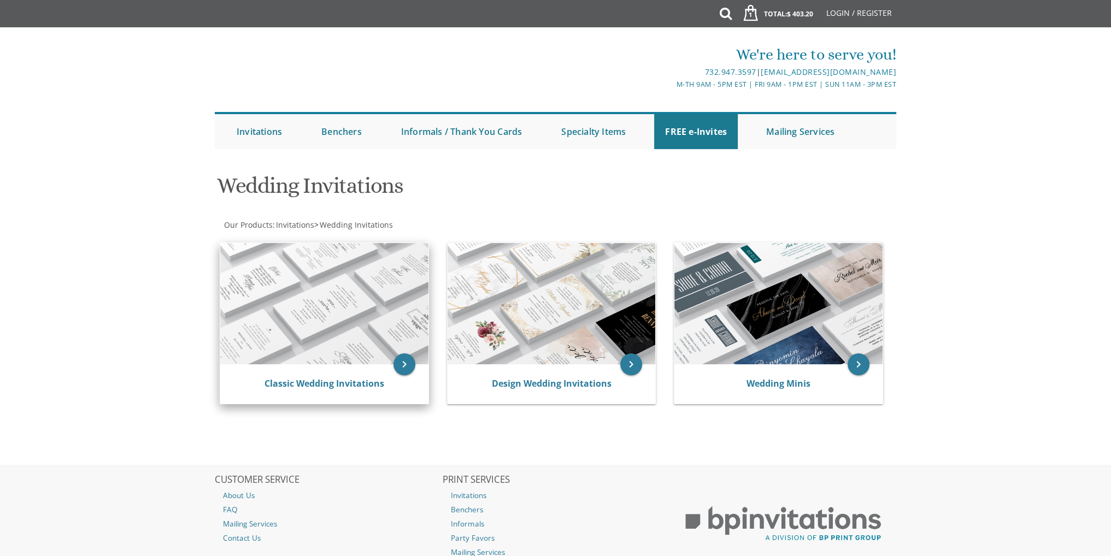  What do you see at coordinates (328, 496) in the screenshot?
I see `a: About Us` at bounding box center [328, 496].